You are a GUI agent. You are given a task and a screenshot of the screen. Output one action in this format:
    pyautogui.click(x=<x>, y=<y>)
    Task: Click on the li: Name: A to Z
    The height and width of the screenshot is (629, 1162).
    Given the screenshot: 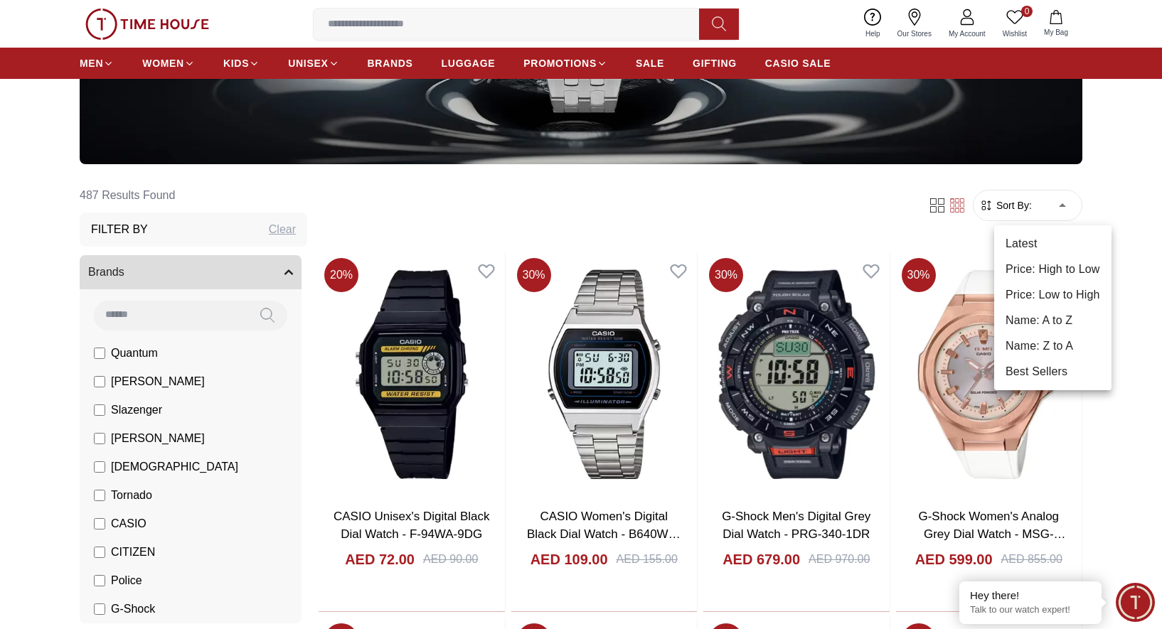 What is the action you would take?
    pyautogui.click(x=1052, y=321)
    